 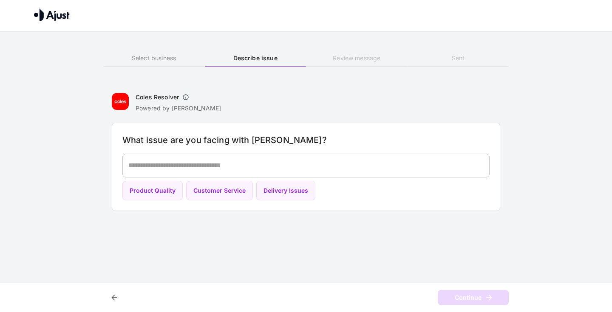 I want to click on h6: Describe issue, so click(x=255, y=58).